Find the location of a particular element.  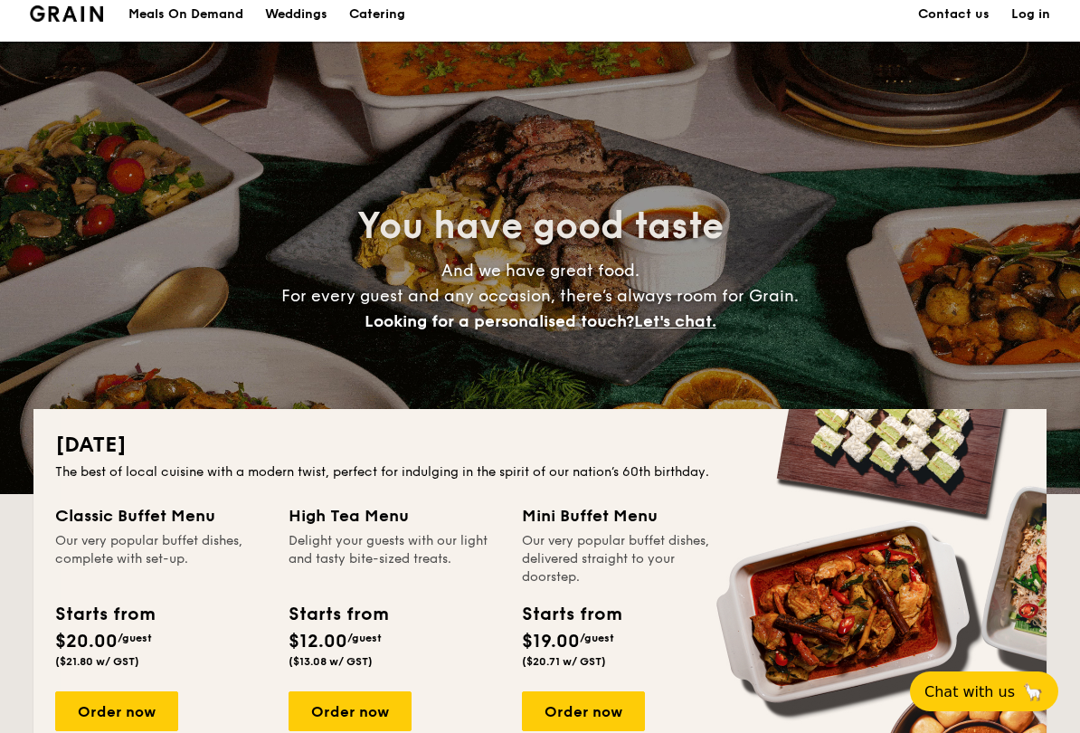

img: Grain is located at coordinates (66, 14).